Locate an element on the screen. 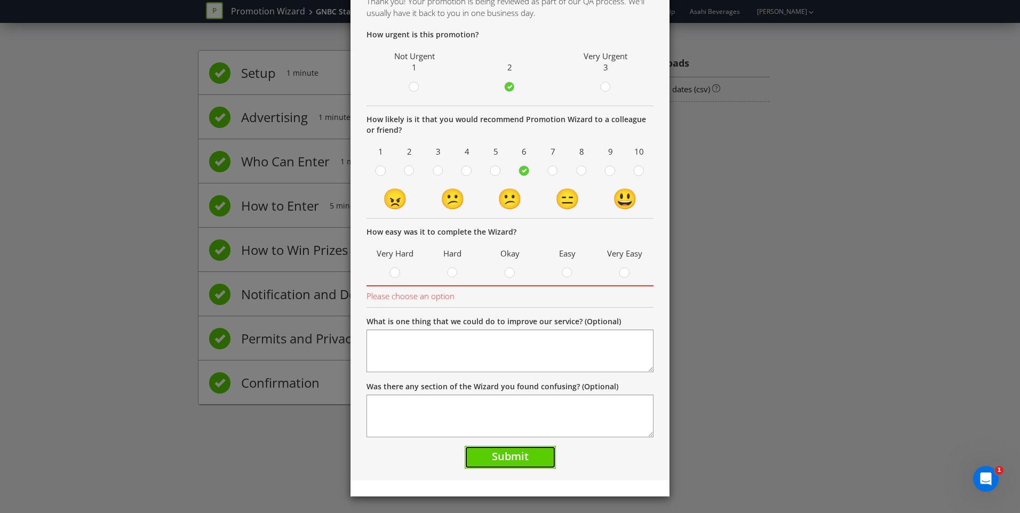  span: Easy is located at coordinates (568, 253).